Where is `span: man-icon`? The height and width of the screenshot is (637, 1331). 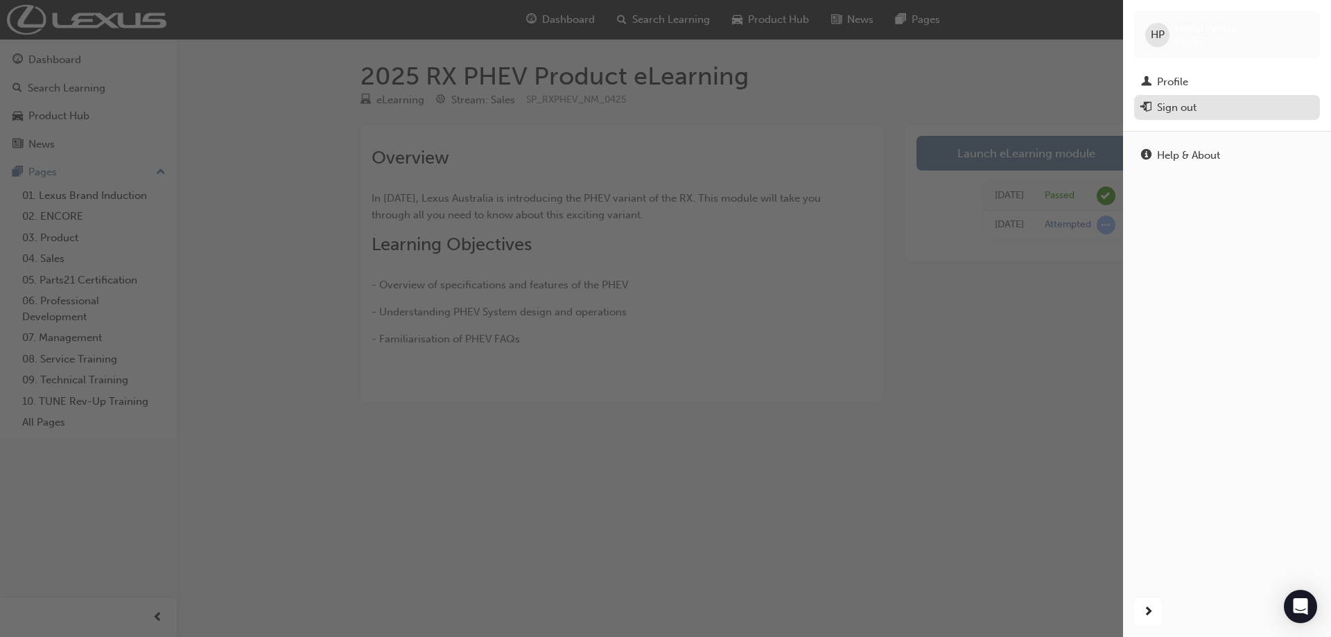
span: man-icon is located at coordinates (1146, 83).